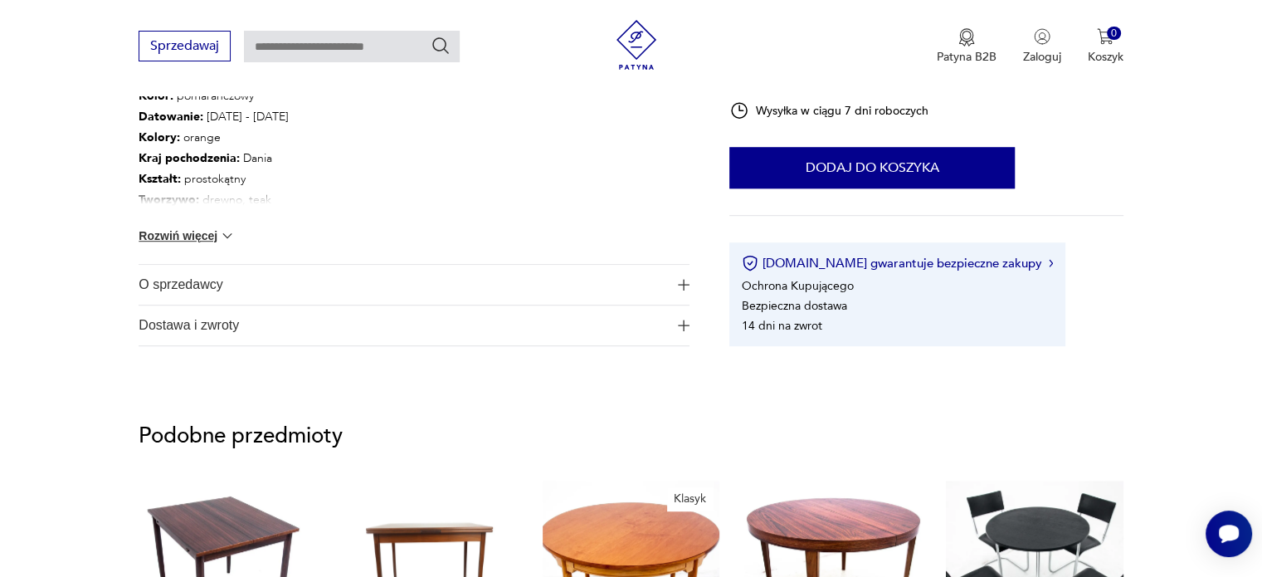 This screenshot has height=577, width=1262. I want to click on p: Koszyk, so click(1105, 56).